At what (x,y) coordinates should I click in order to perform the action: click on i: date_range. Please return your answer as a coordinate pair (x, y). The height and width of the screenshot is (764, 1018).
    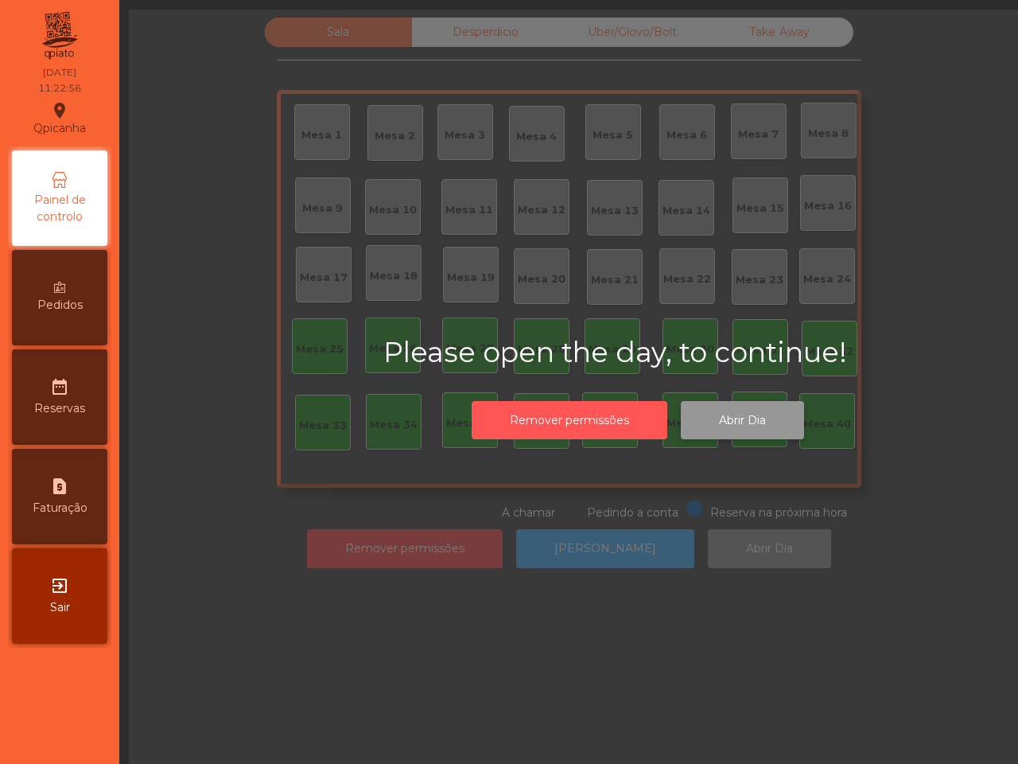
    Looking at the image, I should click on (60, 387).